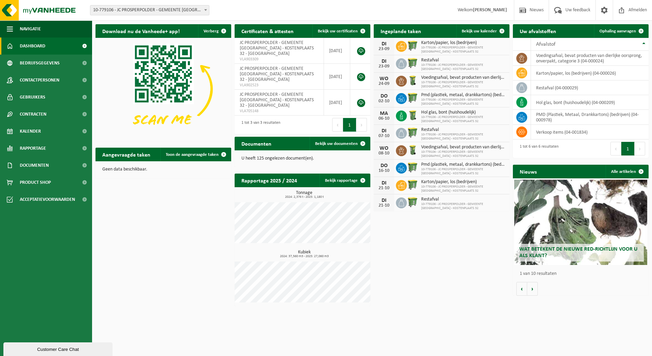  Describe the element at coordinates (336, 144) in the screenshot. I see `span: Bekijk uw documenten` at that location.